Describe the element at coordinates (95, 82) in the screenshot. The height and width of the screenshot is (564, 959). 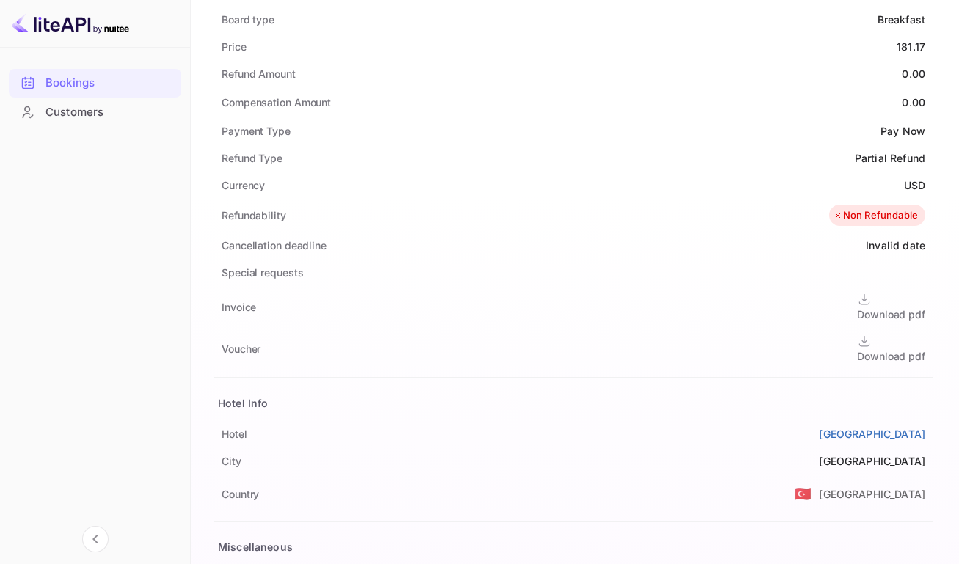
I see `a: Bookings` at that location.